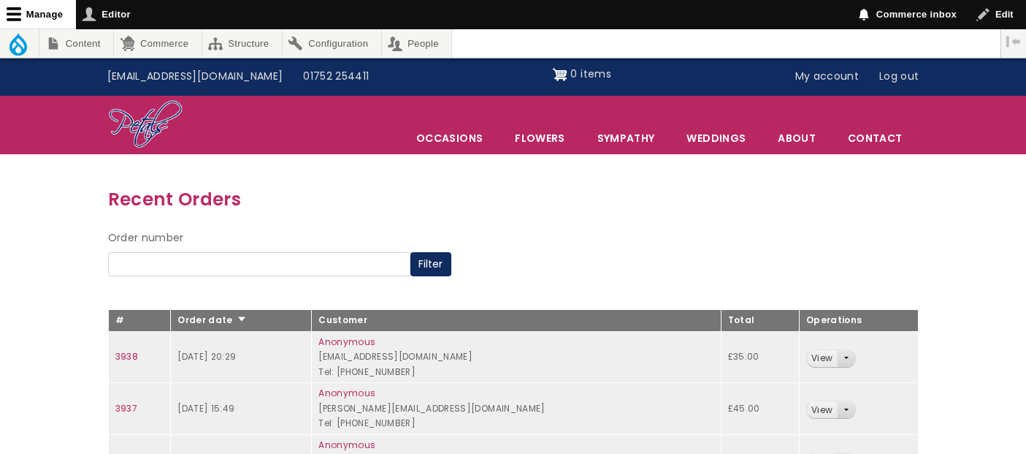 This screenshot has width=1026, height=454. I want to click on a: Commerce, so click(157, 43).